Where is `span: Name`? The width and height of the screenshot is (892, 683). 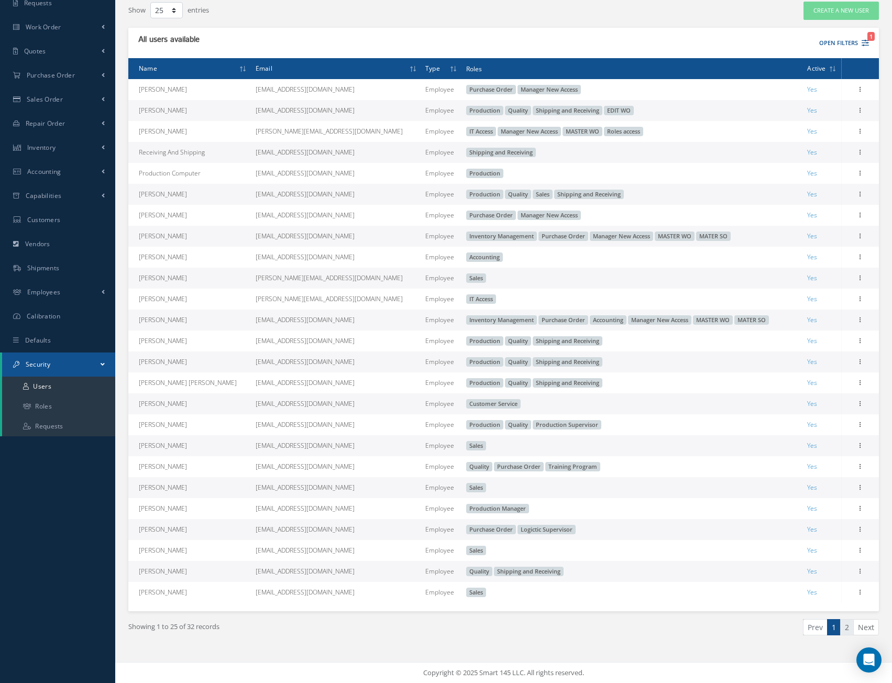
span: Name is located at coordinates (148, 68).